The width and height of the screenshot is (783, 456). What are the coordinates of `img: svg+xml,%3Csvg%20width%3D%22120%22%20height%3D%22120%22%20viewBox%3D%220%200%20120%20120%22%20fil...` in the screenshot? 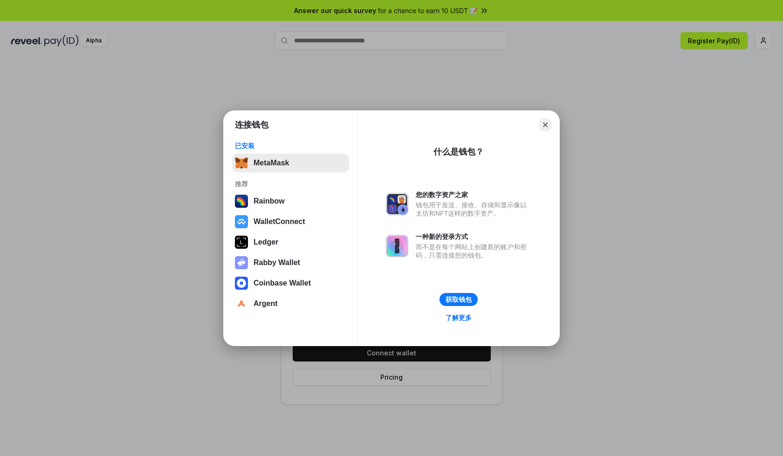 It's located at (242, 201).